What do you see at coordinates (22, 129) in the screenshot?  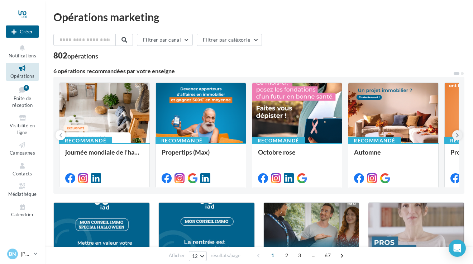 I see `span: Visibilité en ligne` at bounding box center [22, 129].